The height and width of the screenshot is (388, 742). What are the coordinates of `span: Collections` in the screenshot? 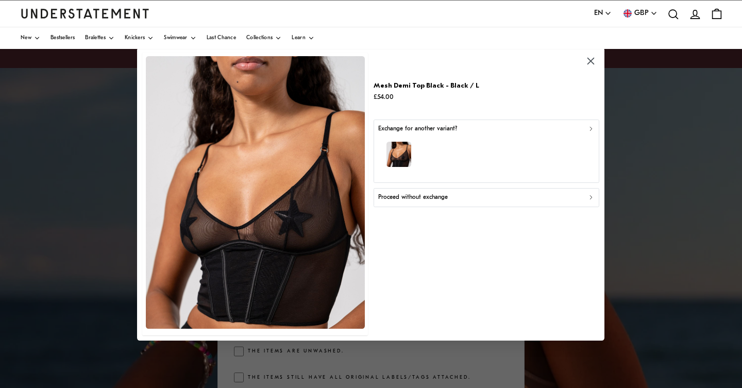 It's located at (259, 38).